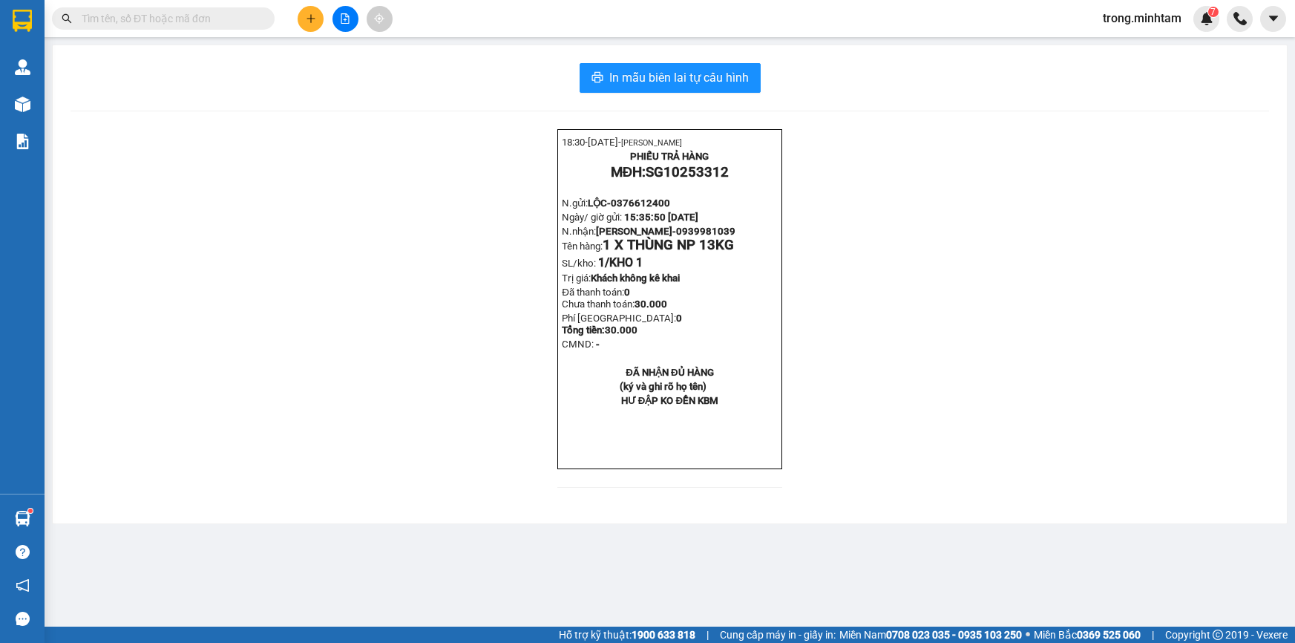 Image resolution: width=1295 pixels, height=643 pixels. What do you see at coordinates (663, 386) in the screenshot?
I see `strong: (ký và ghi rõ họ tên)` at bounding box center [663, 386].